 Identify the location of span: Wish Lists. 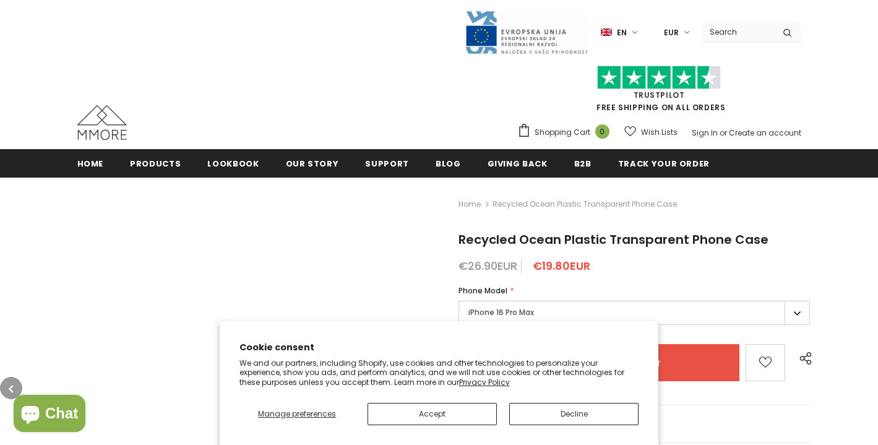
(659, 132).